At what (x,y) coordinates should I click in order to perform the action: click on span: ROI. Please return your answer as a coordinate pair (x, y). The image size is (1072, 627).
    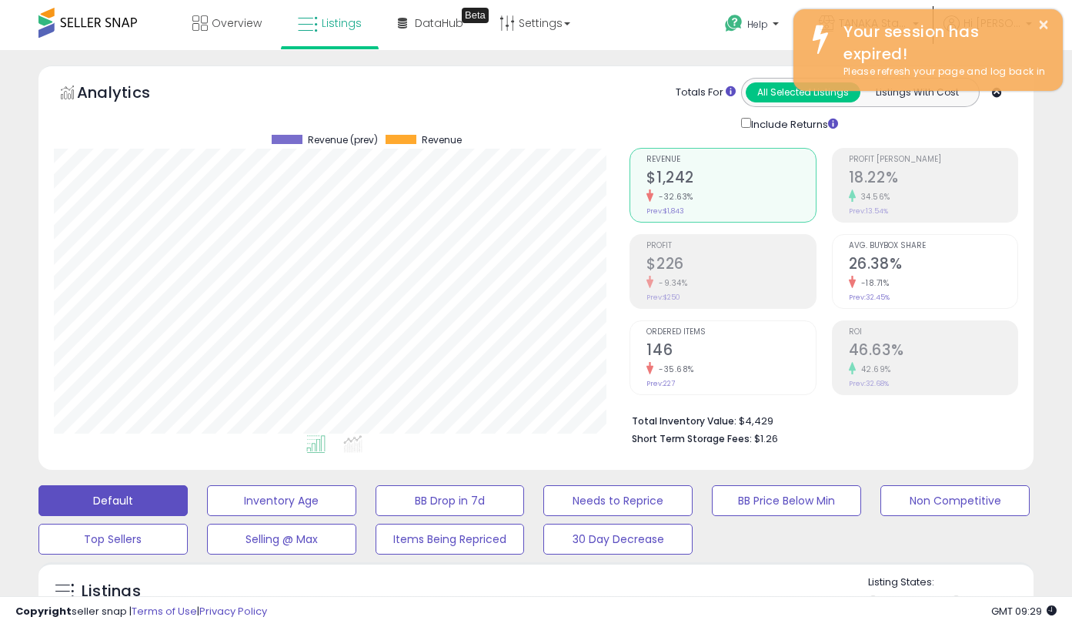
    Looking at the image, I should click on (933, 332).